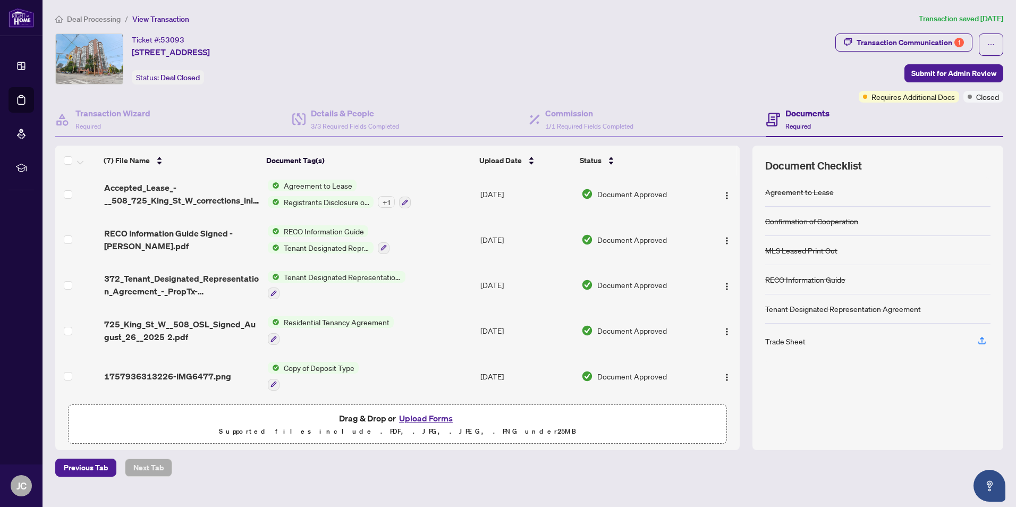 The height and width of the screenshot is (507, 1016). I want to click on span: Closed, so click(987, 97).